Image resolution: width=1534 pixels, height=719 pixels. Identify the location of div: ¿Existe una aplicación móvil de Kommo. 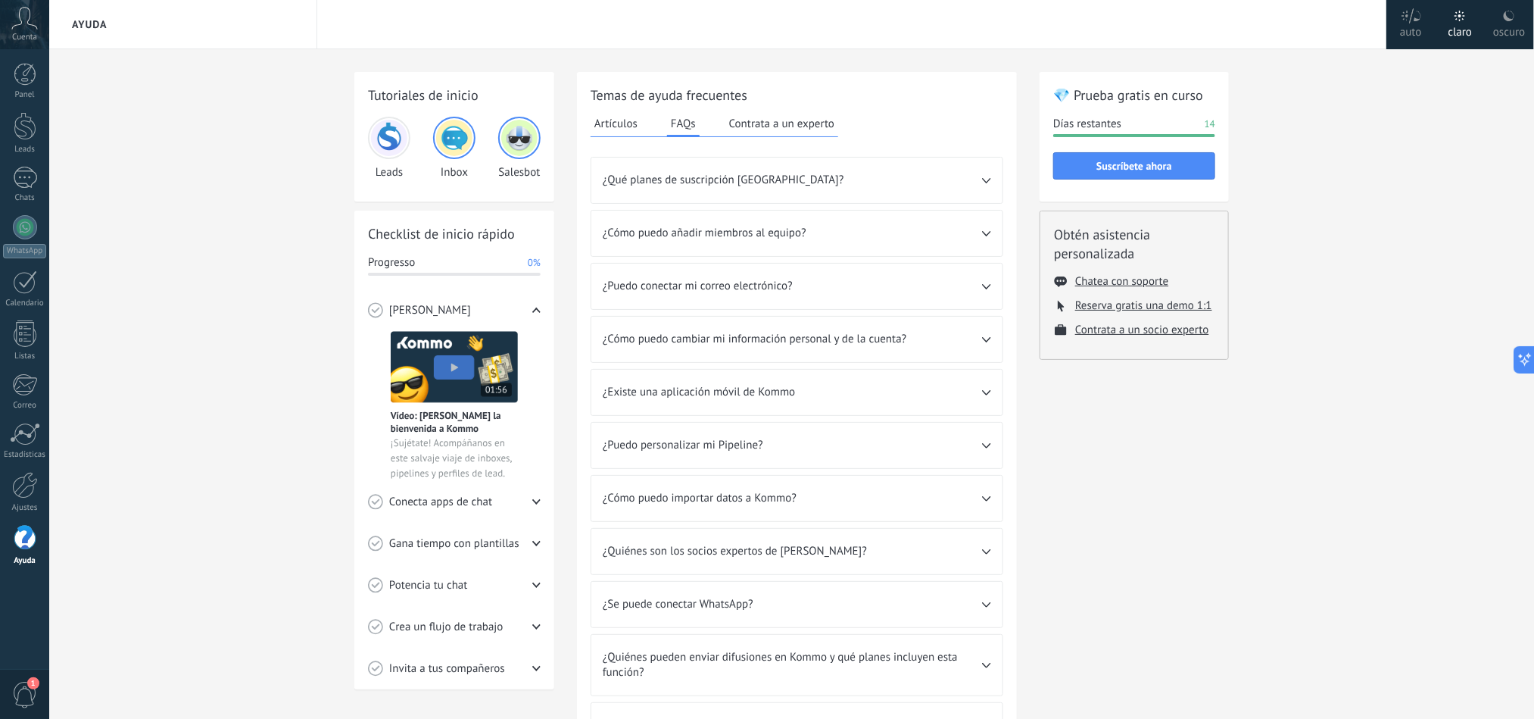
(797, 392).